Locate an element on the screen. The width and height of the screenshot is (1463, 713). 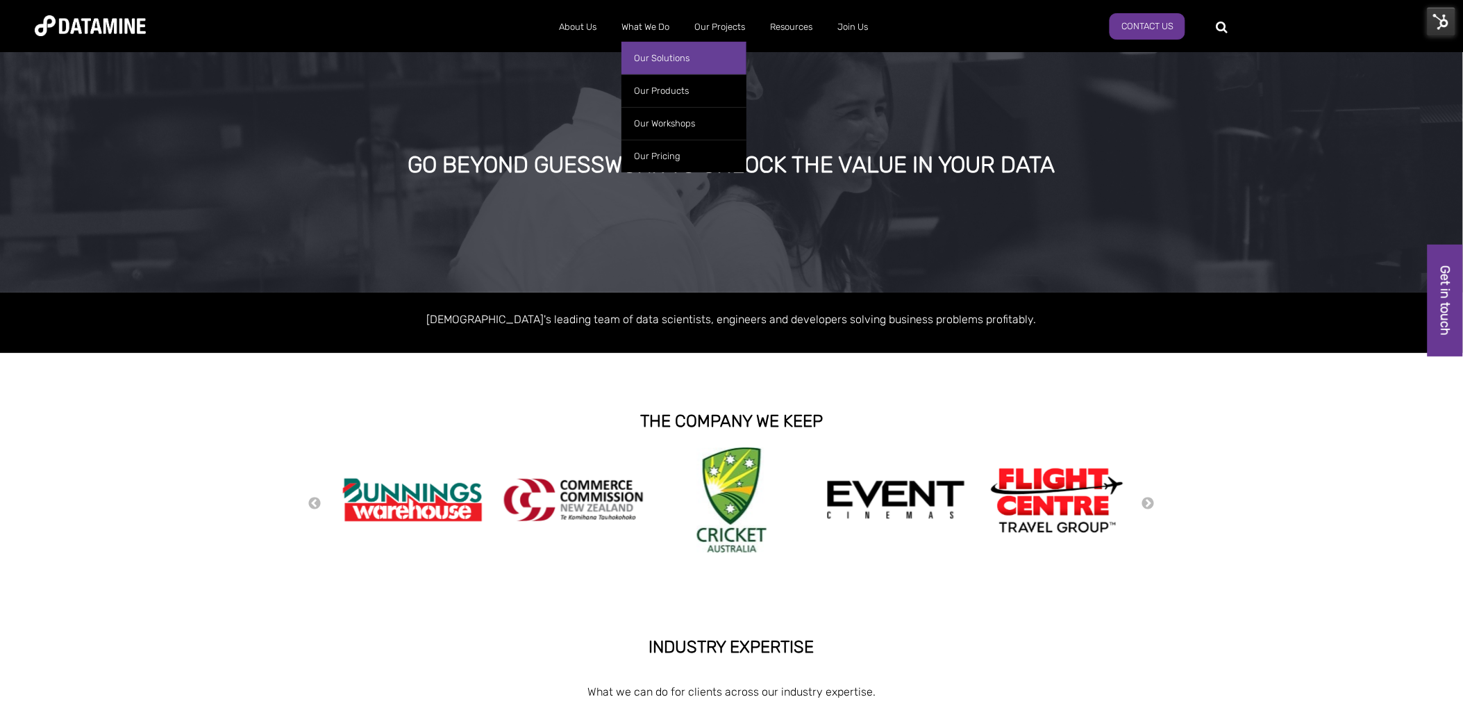
img: event cinemas is located at coordinates (896, 500).